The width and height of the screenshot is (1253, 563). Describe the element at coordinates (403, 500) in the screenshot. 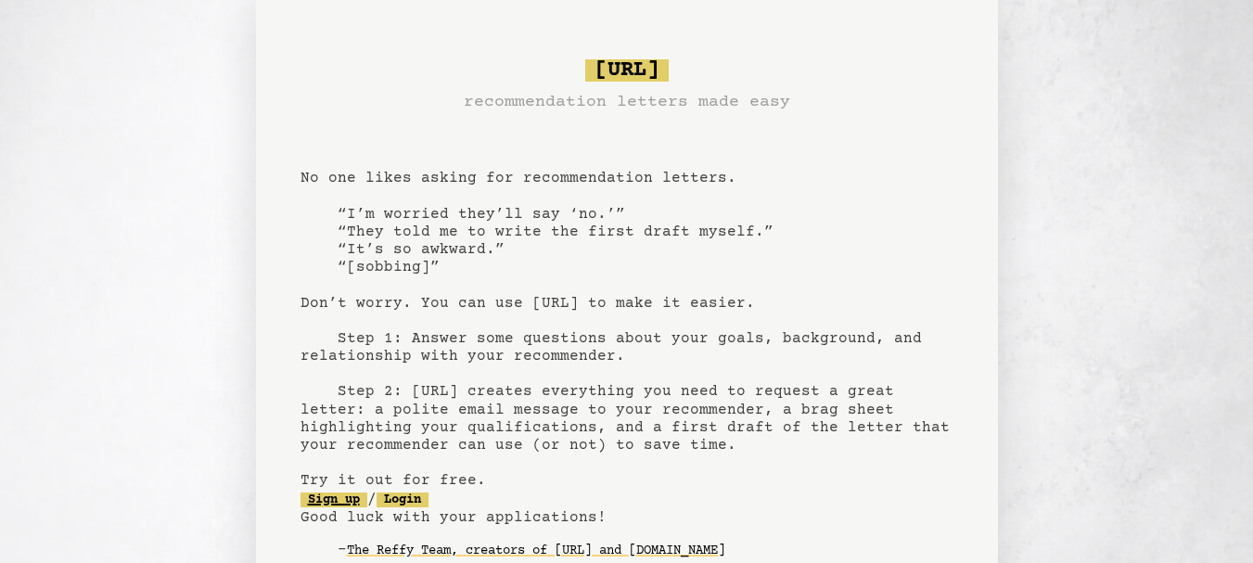

I see `a: Login` at that location.